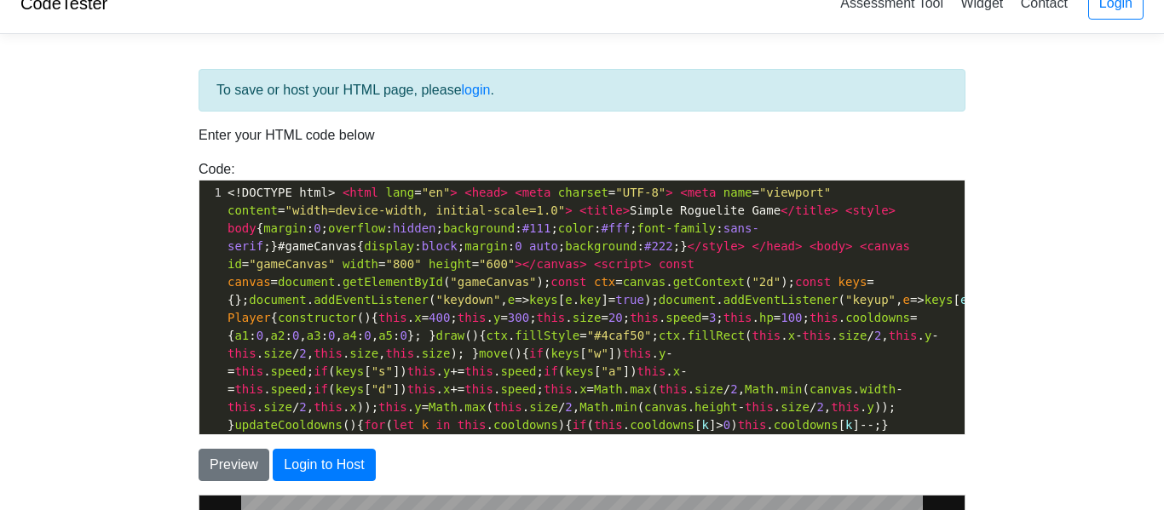 The height and width of the screenshot is (510, 1164). Describe the element at coordinates (468, 300) in the screenshot. I see `span: "keydown"` at that location.